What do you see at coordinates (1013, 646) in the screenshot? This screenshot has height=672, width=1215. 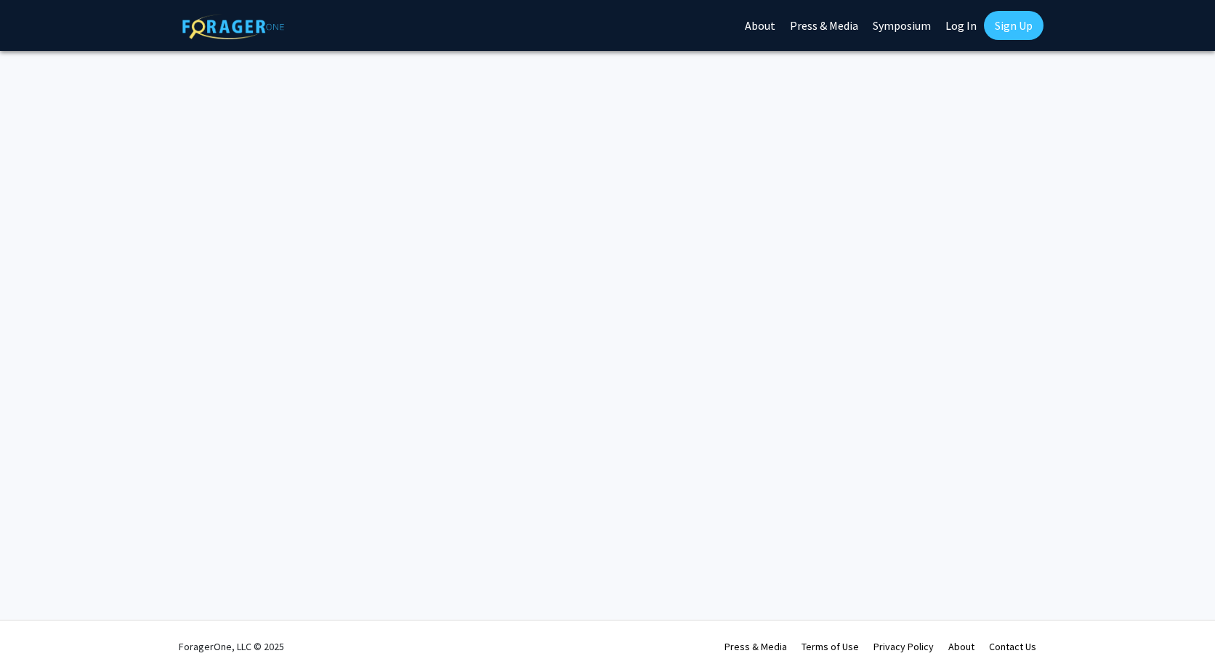 I see `a: Contact Us` at bounding box center [1013, 646].